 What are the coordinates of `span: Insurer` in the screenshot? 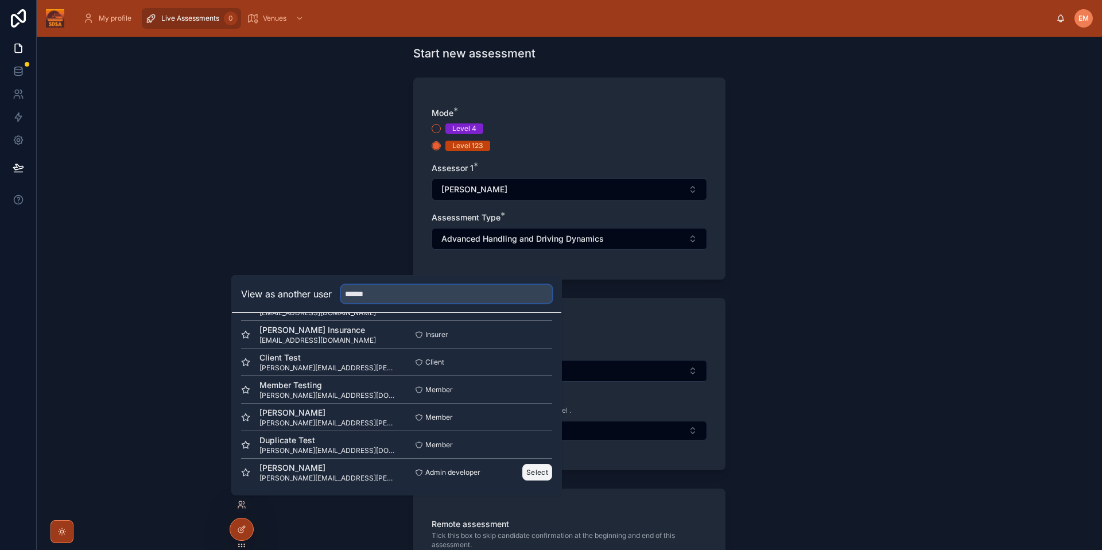 It's located at (437, 335).